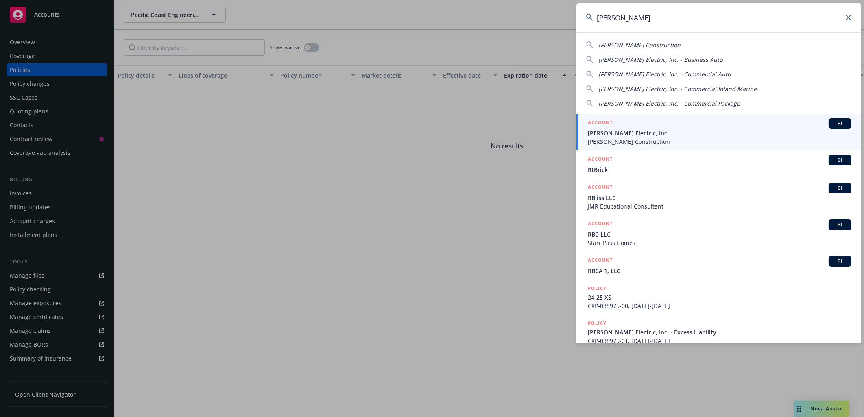 The height and width of the screenshot is (417, 864). Describe the element at coordinates (720, 271) in the screenshot. I see `span: RBCA 1, LLC` at that location.